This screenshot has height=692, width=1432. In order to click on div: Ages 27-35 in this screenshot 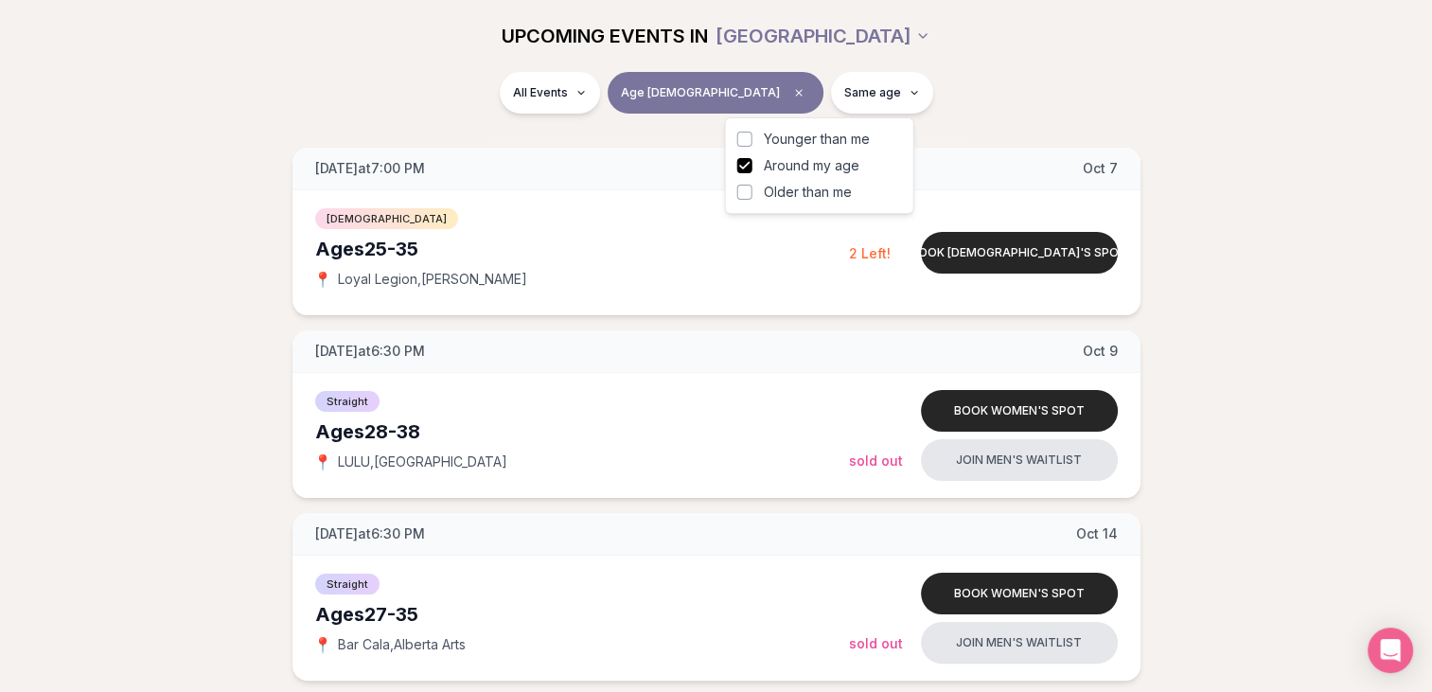, I will do `click(582, 614)`.